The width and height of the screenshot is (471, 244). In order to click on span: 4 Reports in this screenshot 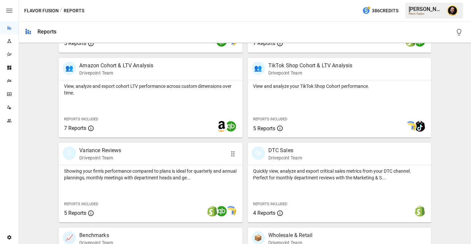, I will do `click(264, 213)`.